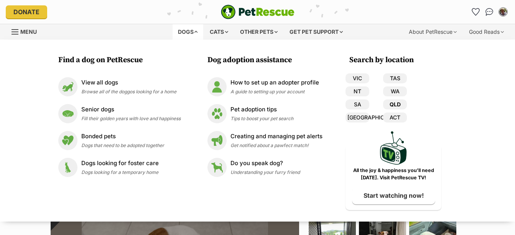 The image size is (515, 235). What do you see at coordinates (131, 118) in the screenshot?
I see `span: Fill their golden years with love and happiness` at bounding box center [131, 118].